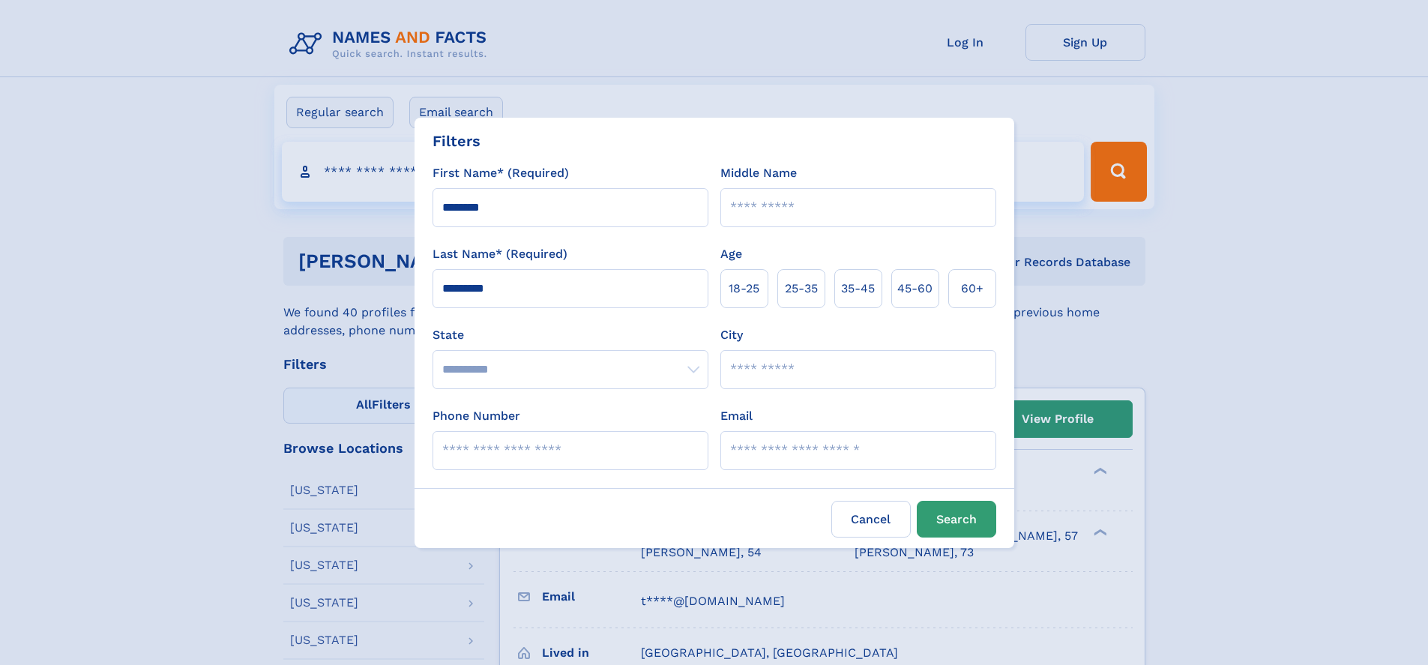 The width and height of the screenshot is (1428, 665). I want to click on span: 60+, so click(973, 289).